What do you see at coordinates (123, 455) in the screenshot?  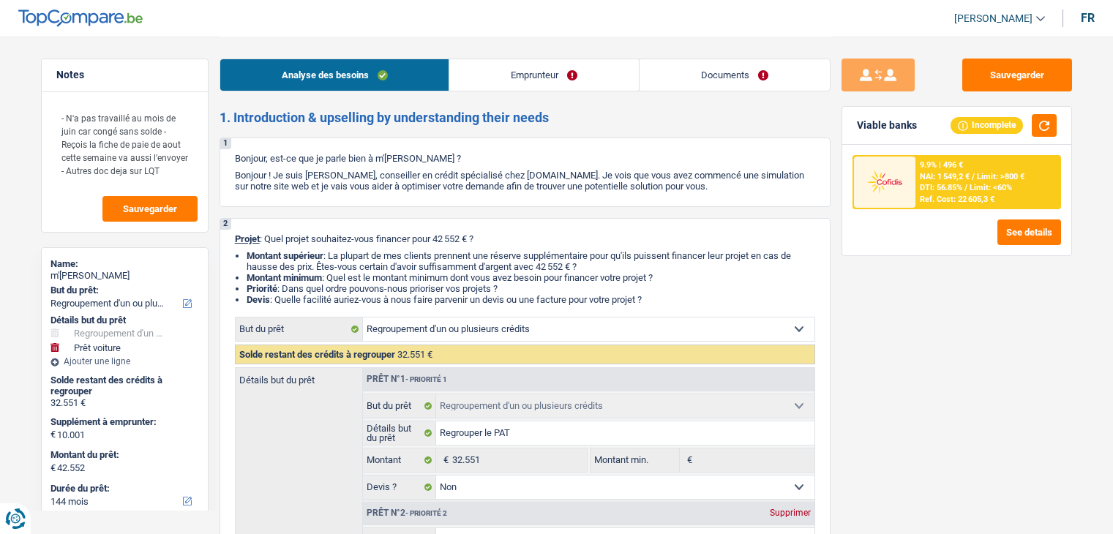 I see `label: Montant du prêt:` at bounding box center [123, 455].